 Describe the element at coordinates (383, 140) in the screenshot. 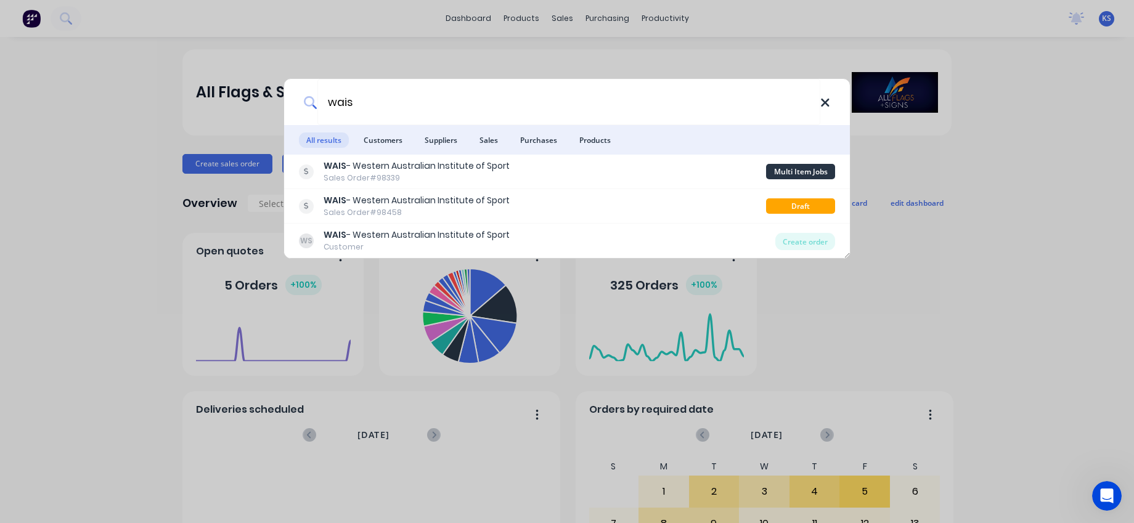

I see `span: Customers` at that location.